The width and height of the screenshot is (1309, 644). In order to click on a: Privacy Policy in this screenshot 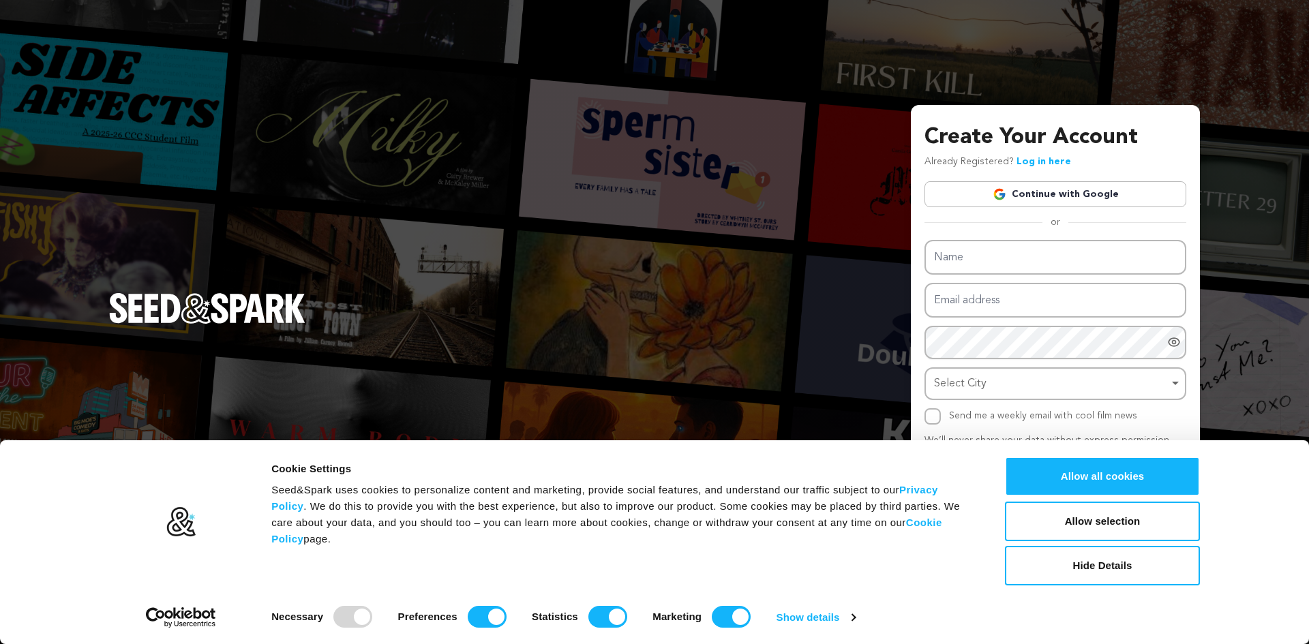, I will do `click(605, 498)`.